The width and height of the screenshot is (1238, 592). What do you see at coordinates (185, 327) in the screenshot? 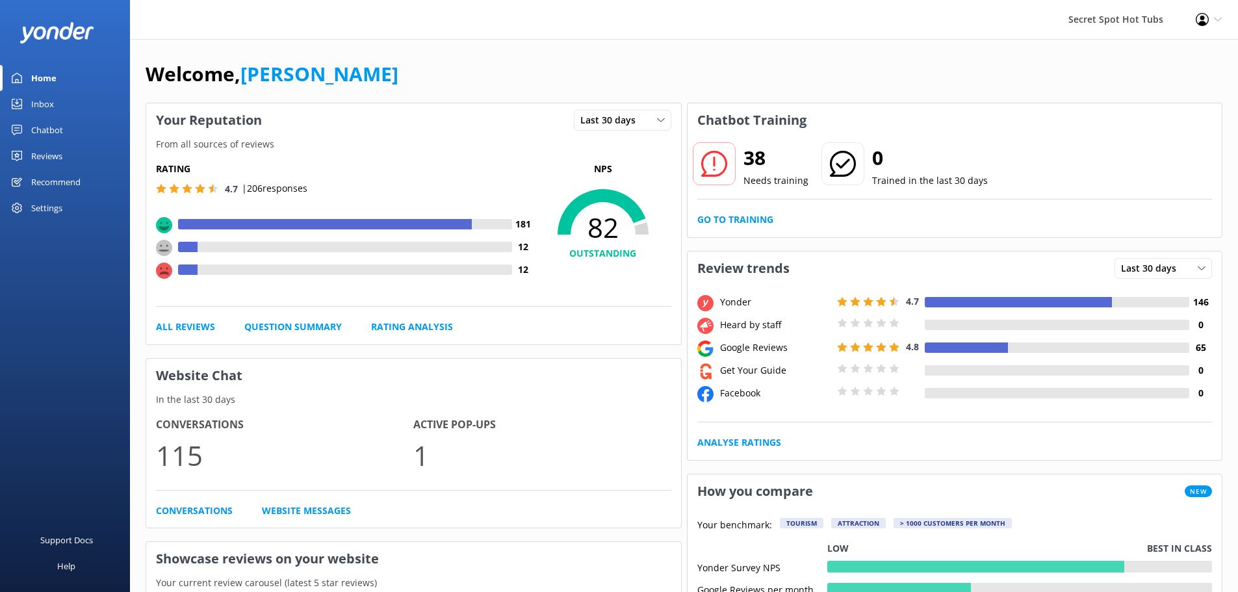
I see `a: All Reviews` at bounding box center [185, 327].